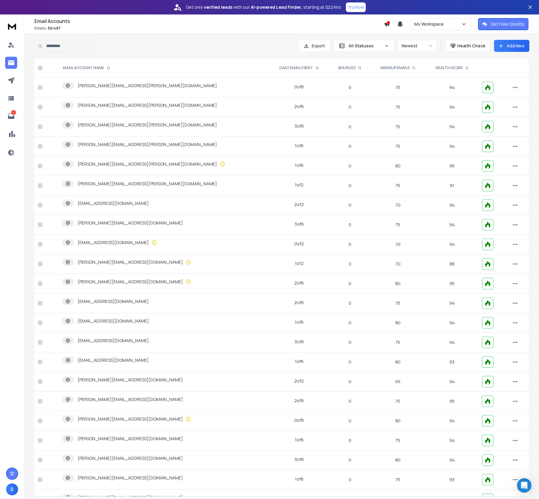 The image size is (539, 499). I want to click on div: EMAIL ACCOUNT NAME, so click(87, 68).